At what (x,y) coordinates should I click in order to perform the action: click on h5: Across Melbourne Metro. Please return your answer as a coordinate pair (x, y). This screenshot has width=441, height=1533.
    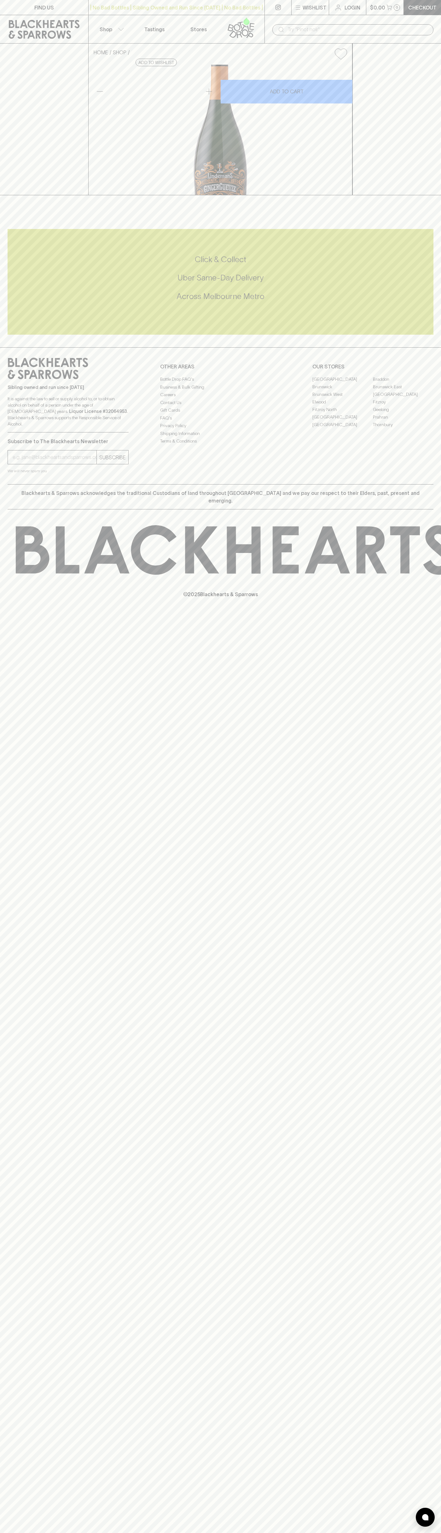
    Looking at the image, I should click on (220, 296).